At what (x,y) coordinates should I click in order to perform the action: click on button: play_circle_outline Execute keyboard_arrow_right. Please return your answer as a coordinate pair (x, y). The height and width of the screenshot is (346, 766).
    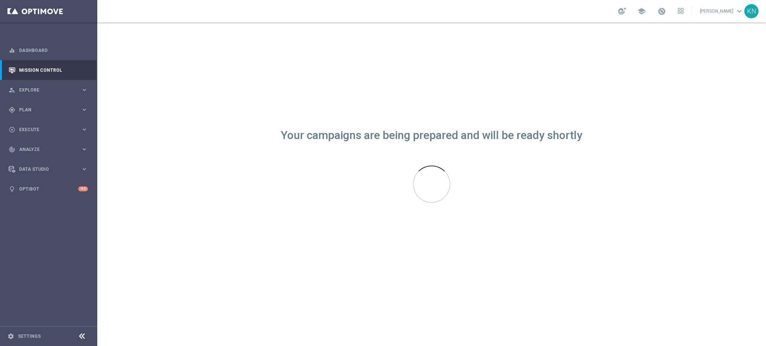
    Looking at the image, I should click on (48, 130).